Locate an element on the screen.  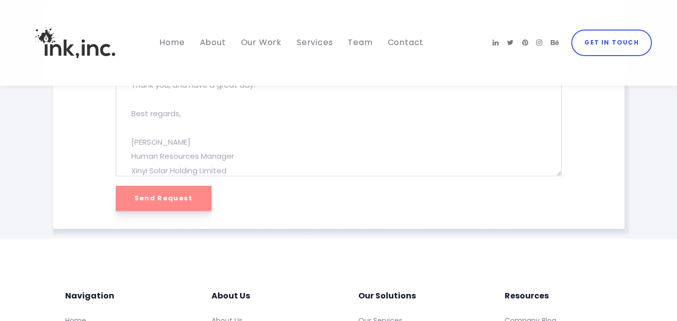
span: Our Work is located at coordinates (261, 42).